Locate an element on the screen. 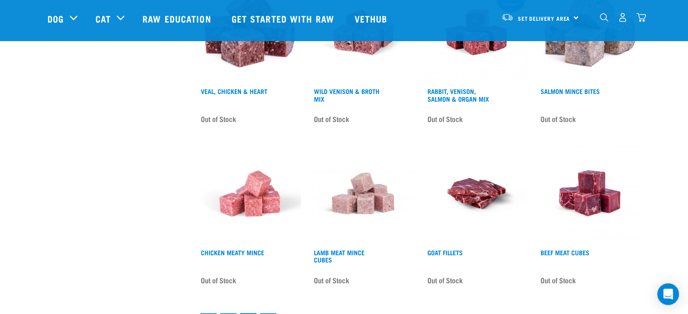 The image size is (688, 314). img: Chicken Meaty Mince is located at coordinates (250, 193).